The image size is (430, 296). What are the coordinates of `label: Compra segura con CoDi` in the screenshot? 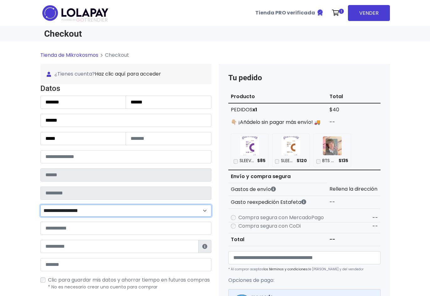 It's located at (269, 226).